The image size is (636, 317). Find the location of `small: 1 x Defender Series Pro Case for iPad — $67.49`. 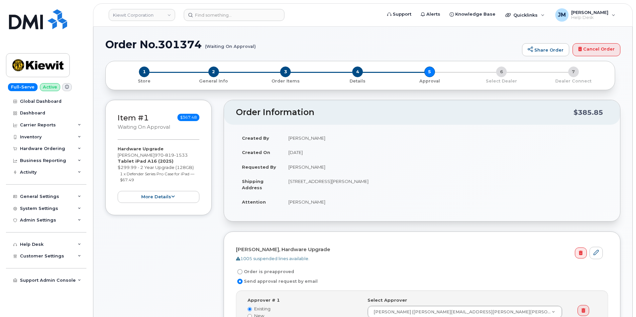

small: 1 x Defender Series Pro Case for iPad — $67.49 is located at coordinates (157, 177).